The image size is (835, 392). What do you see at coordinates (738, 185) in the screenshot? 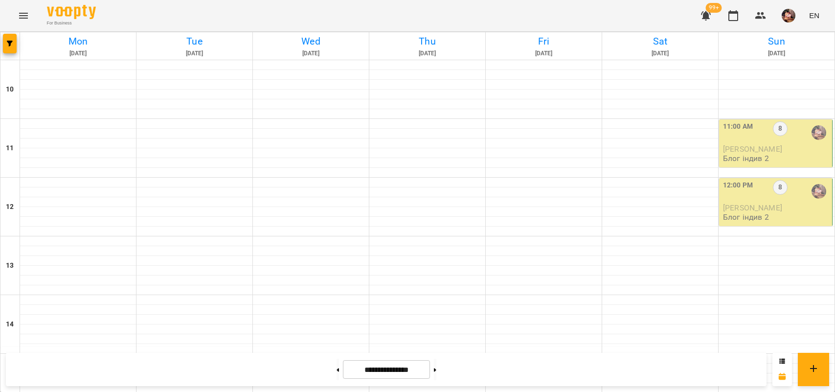
I see `label: 12:00 PM` at bounding box center [738, 185].